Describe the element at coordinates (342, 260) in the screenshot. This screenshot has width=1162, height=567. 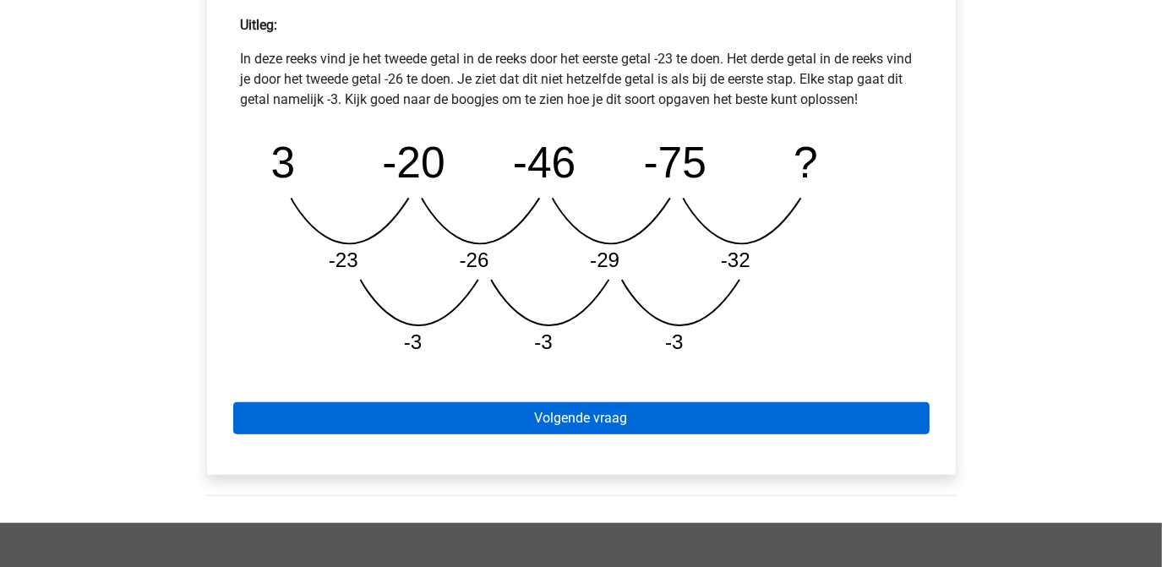
I see `tspan: -23` at that location.